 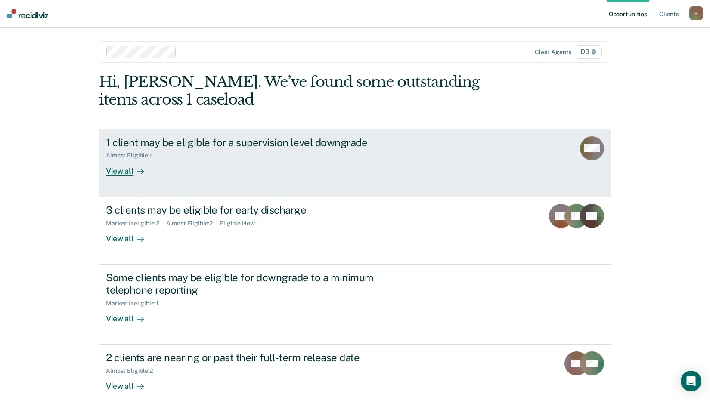 I want to click on div: Open Intercom Messenger, so click(x=691, y=381).